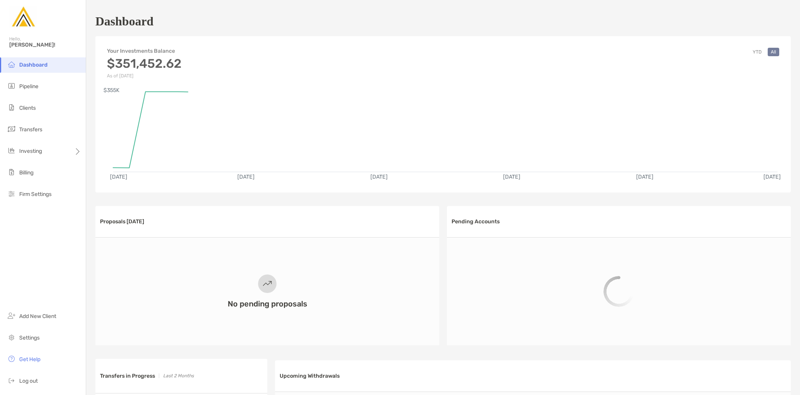 This screenshot has width=800, height=395. What do you see at coordinates (12, 129) in the screenshot?
I see `img: transfers icon` at bounding box center [12, 129].